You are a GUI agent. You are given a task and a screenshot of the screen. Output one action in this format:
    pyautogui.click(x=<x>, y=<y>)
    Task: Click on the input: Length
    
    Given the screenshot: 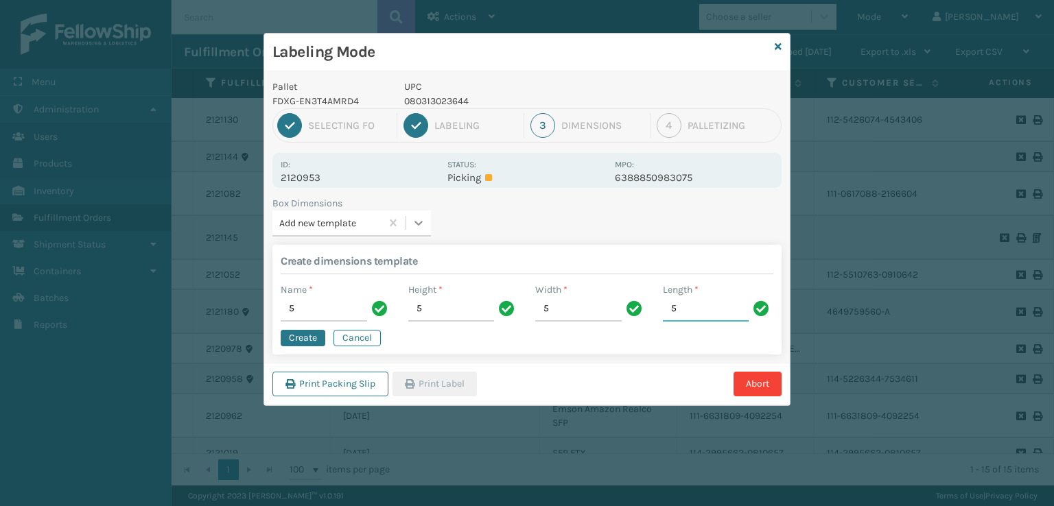 What is the action you would take?
    pyautogui.click(x=706, y=310)
    